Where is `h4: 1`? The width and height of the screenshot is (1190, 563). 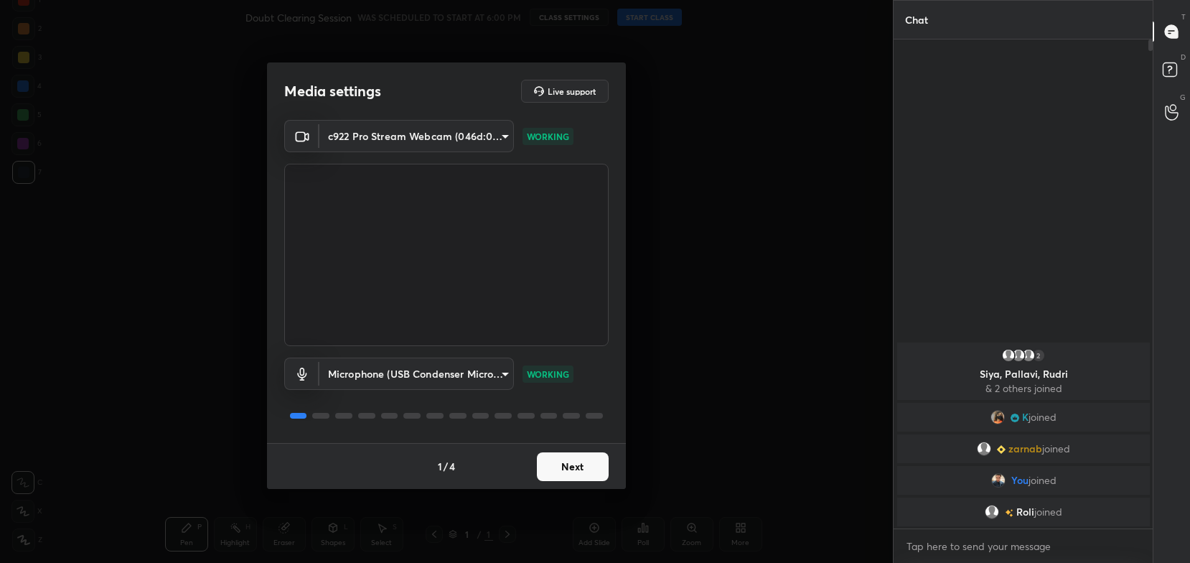 h4: 1 is located at coordinates (440, 466).